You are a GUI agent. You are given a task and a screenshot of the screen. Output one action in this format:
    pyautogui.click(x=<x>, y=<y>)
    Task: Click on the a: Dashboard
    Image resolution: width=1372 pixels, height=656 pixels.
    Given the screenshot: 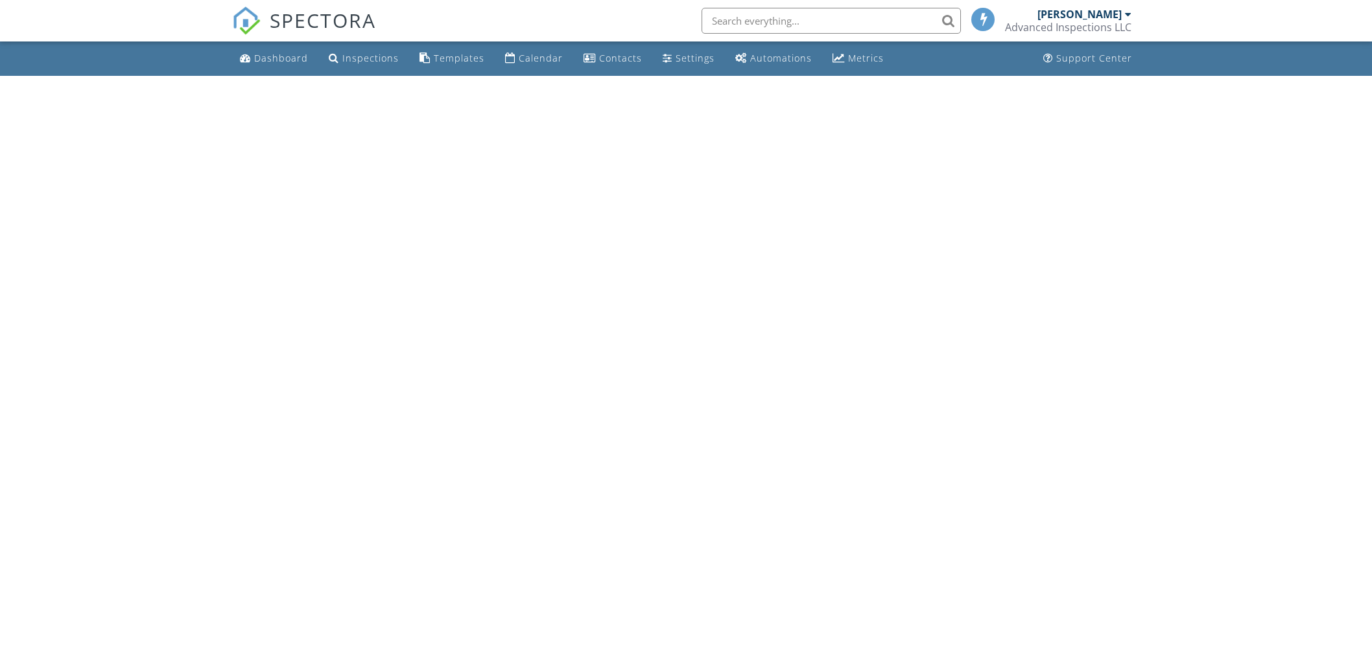 What is the action you would take?
    pyautogui.click(x=274, y=58)
    